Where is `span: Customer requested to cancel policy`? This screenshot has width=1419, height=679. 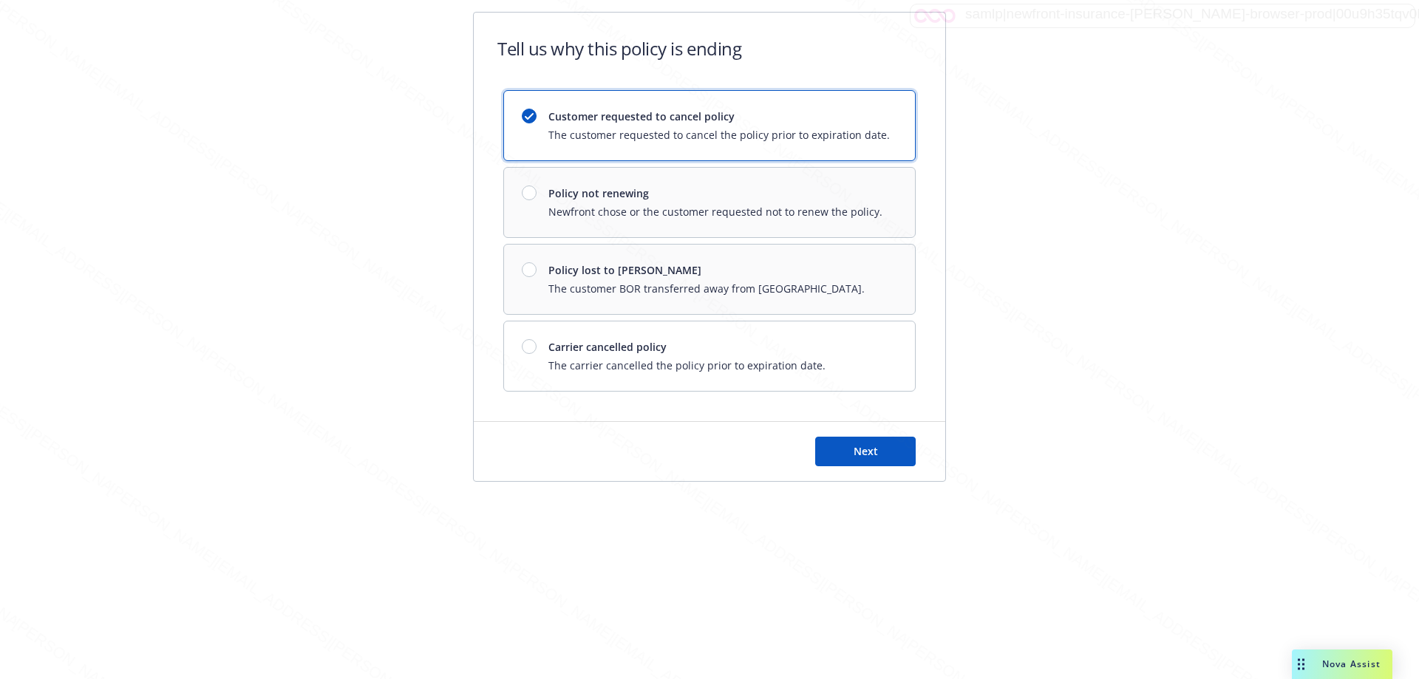
span: Customer requested to cancel policy is located at coordinates (719, 116).